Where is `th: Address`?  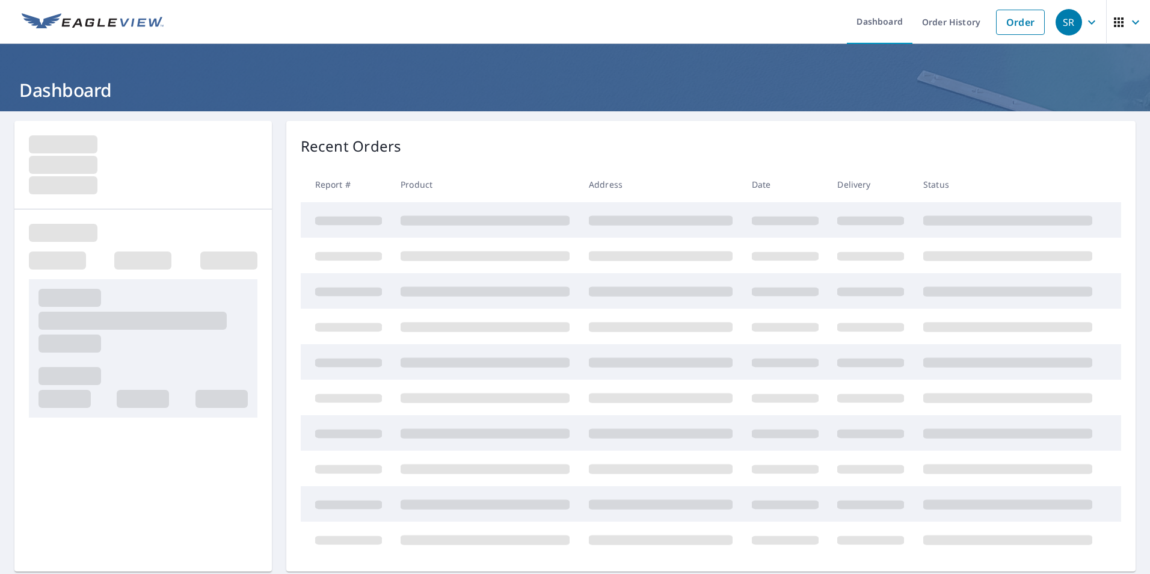
th: Address is located at coordinates (660, 184).